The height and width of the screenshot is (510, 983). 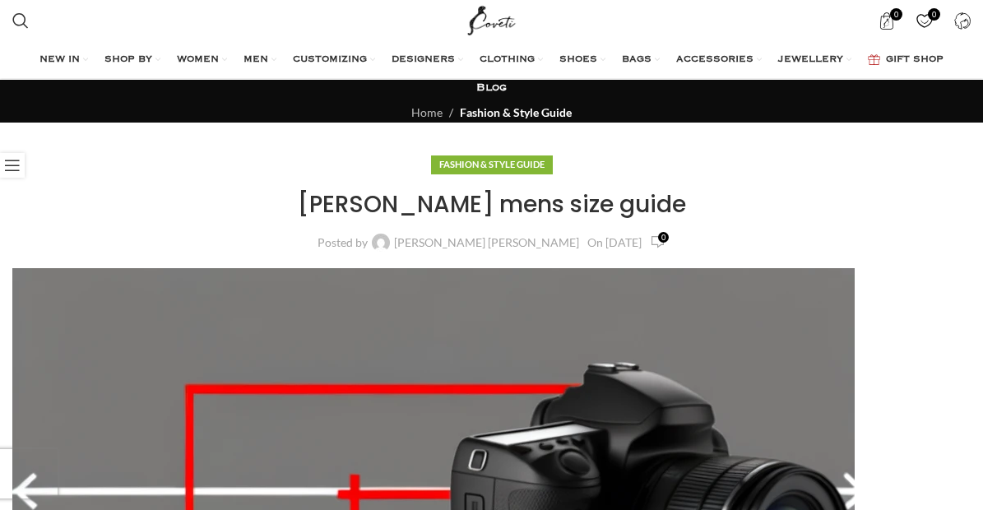 What do you see at coordinates (491, 19) in the screenshot?
I see `a: Site logo` at bounding box center [491, 19].